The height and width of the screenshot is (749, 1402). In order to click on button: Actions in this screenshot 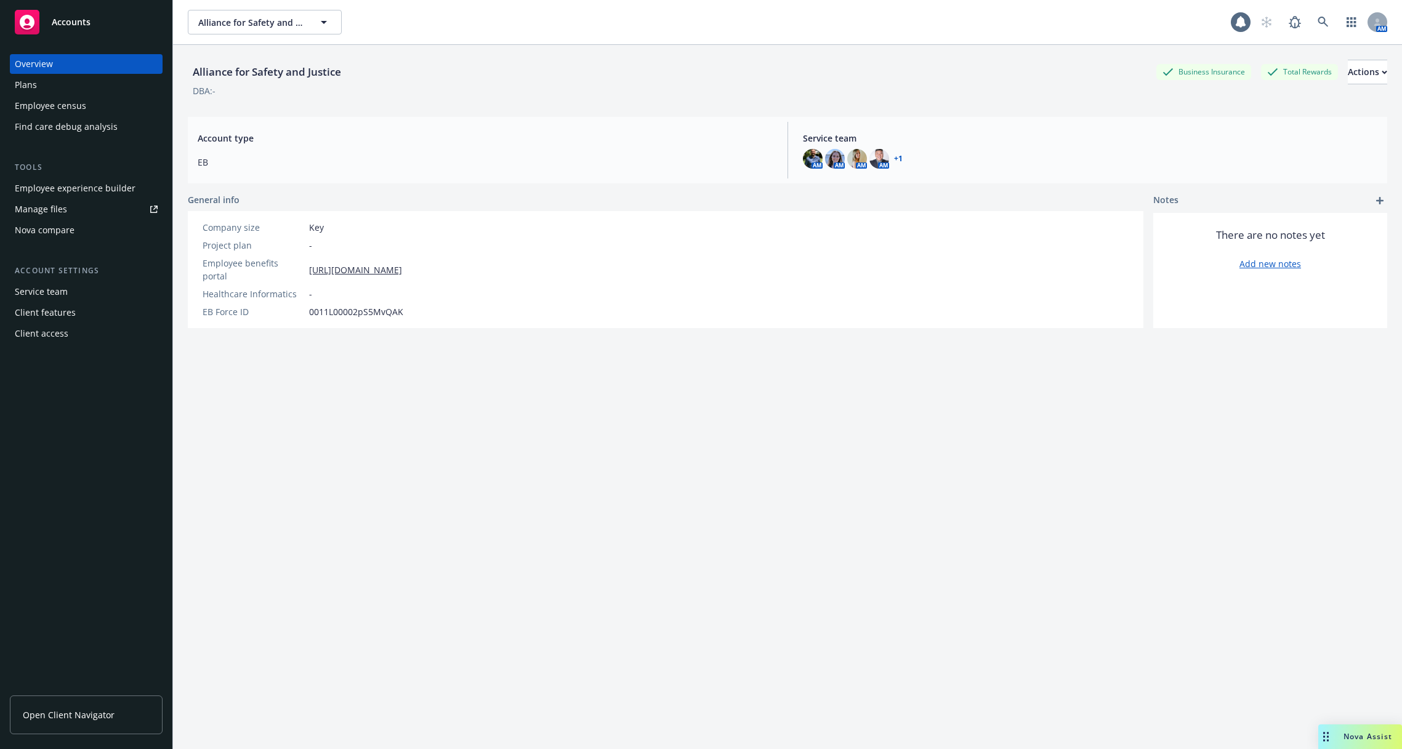, I will do `click(1367, 72)`.